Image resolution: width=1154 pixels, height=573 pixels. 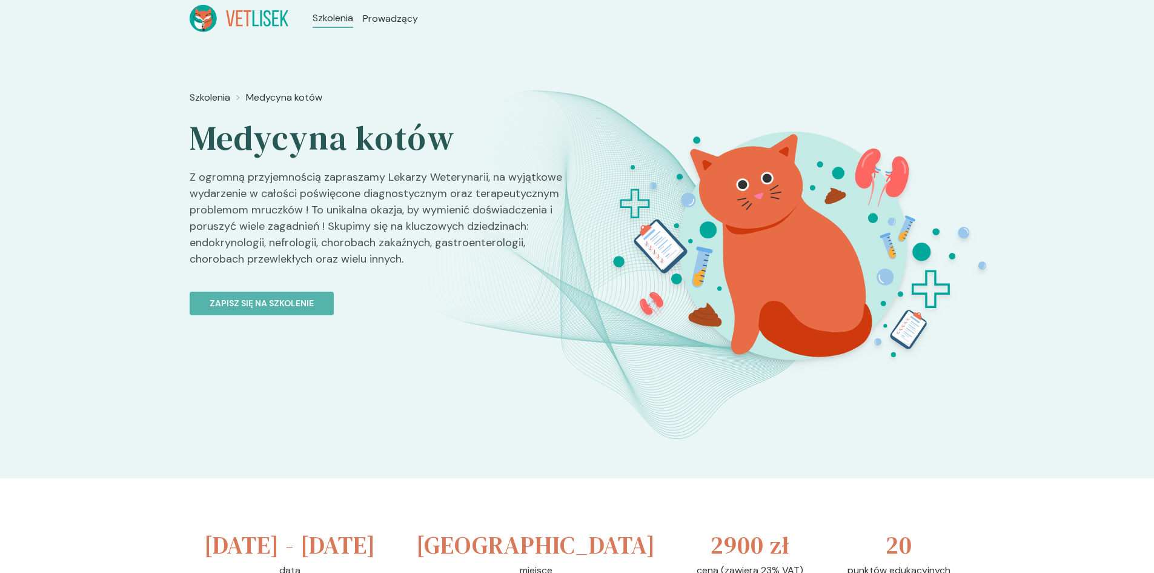 What do you see at coordinates (390, 19) in the screenshot?
I see `span: Prowadzący` at bounding box center [390, 19].